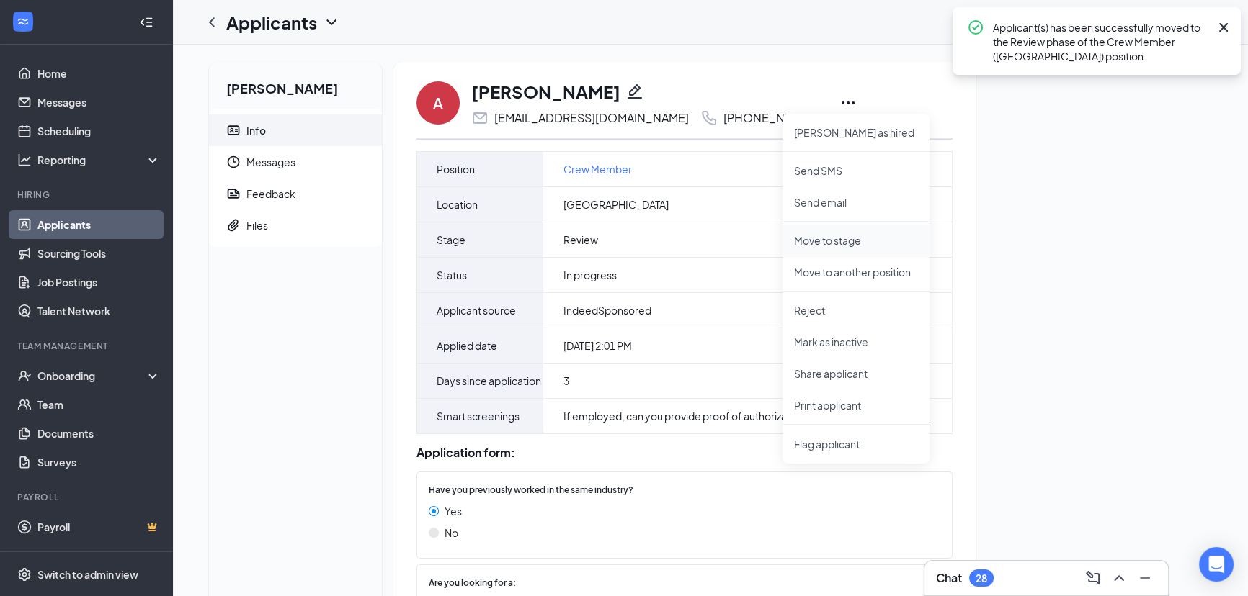 The height and width of the screenshot is (596, 1248). I want to click on a: Applicants, so click(99, 225).